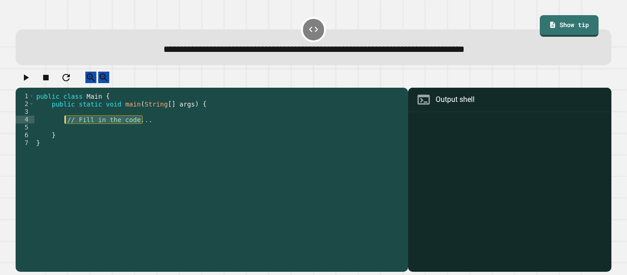 The width and height of the screenshot is (627, 275). I want to click on div: 5, so click(25, 127).